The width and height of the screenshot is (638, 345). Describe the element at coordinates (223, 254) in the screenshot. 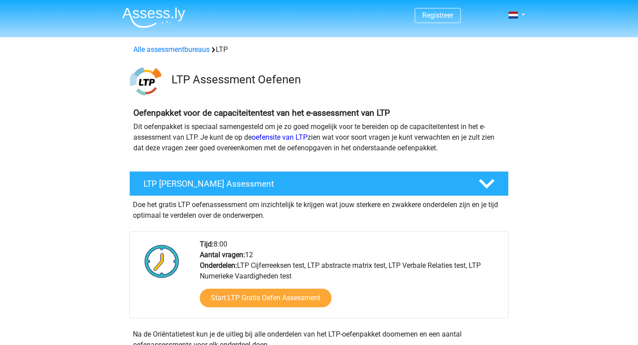

I see `b: Aantal vragen:` at that location.